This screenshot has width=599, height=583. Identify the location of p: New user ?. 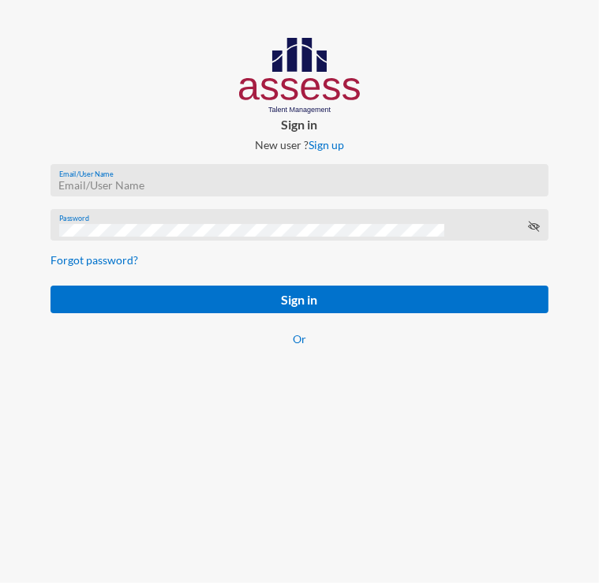
(299, 144).